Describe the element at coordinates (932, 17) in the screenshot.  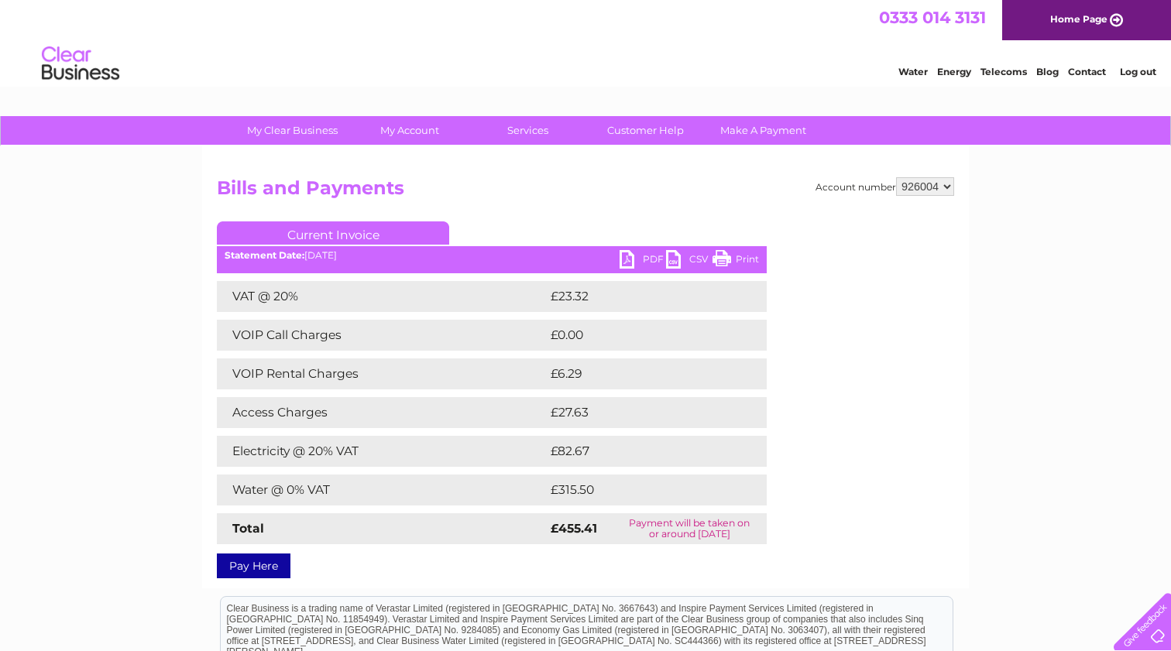
I see `span: 0333 014 3131` at that location.